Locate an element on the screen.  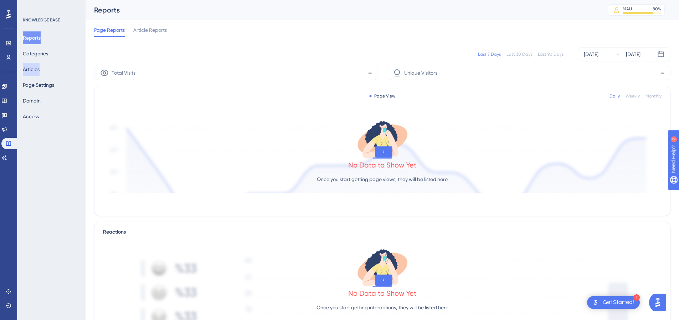
div: Reactions is located at coordinates (382, 232).